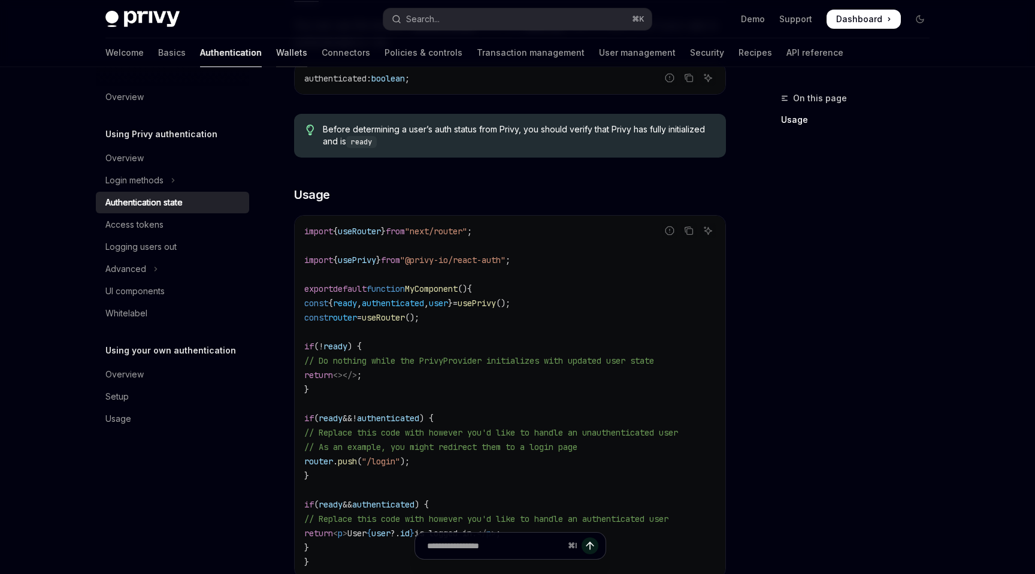 The height and width of the screenshot is (574, 1035). I want to click on span: p, so click(489, 533).